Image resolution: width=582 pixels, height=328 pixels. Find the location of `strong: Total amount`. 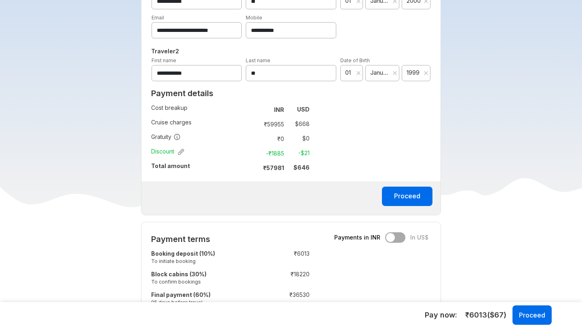

strong: Total amount is located at coordinates (171, 166).